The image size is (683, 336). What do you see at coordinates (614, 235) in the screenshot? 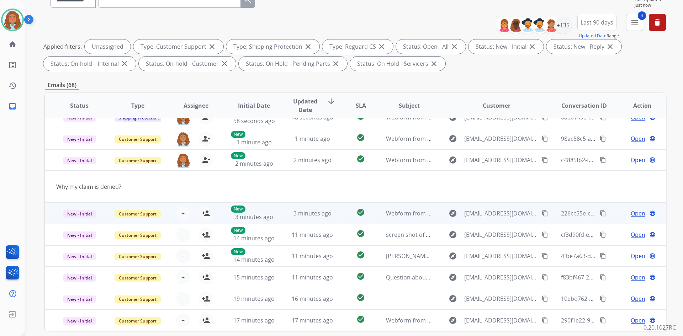
I see `span: cf3d90fd-e191-4daa-91f5-c195239ebd62` at bounding box center [614, 235].